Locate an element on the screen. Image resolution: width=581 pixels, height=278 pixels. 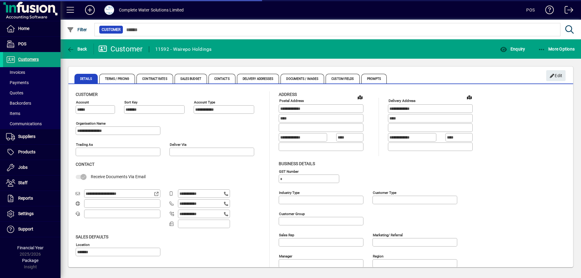
mat-label: Customer type is located at coordinates (385, 192).